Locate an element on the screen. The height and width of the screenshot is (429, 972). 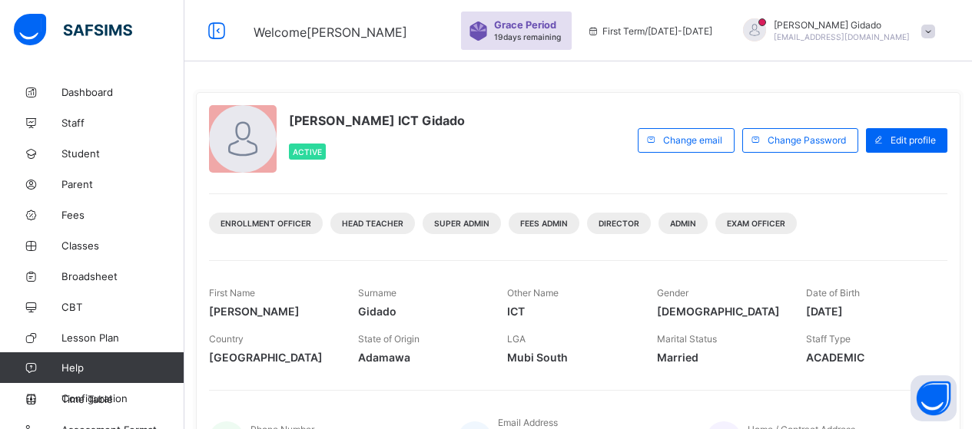
img: safsims is located at coordinates (73, 30).